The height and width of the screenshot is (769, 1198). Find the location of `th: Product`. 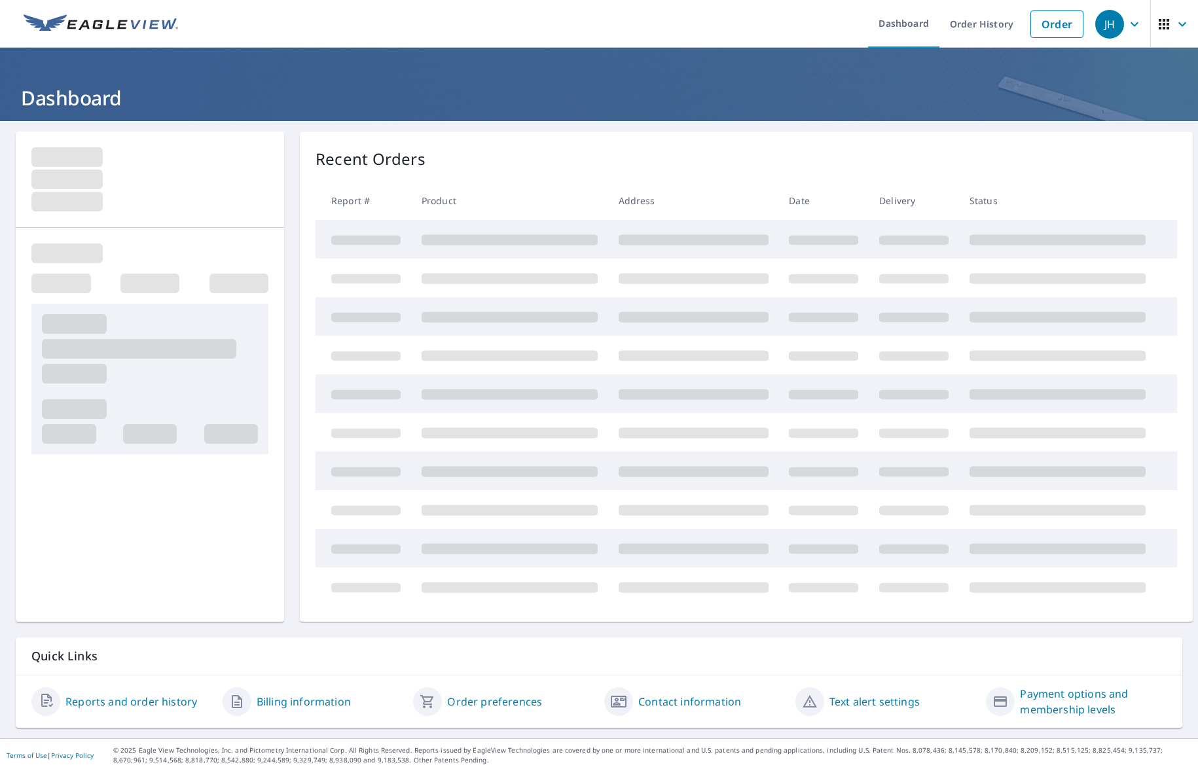

th: Product is located at coordinates (509, 200).